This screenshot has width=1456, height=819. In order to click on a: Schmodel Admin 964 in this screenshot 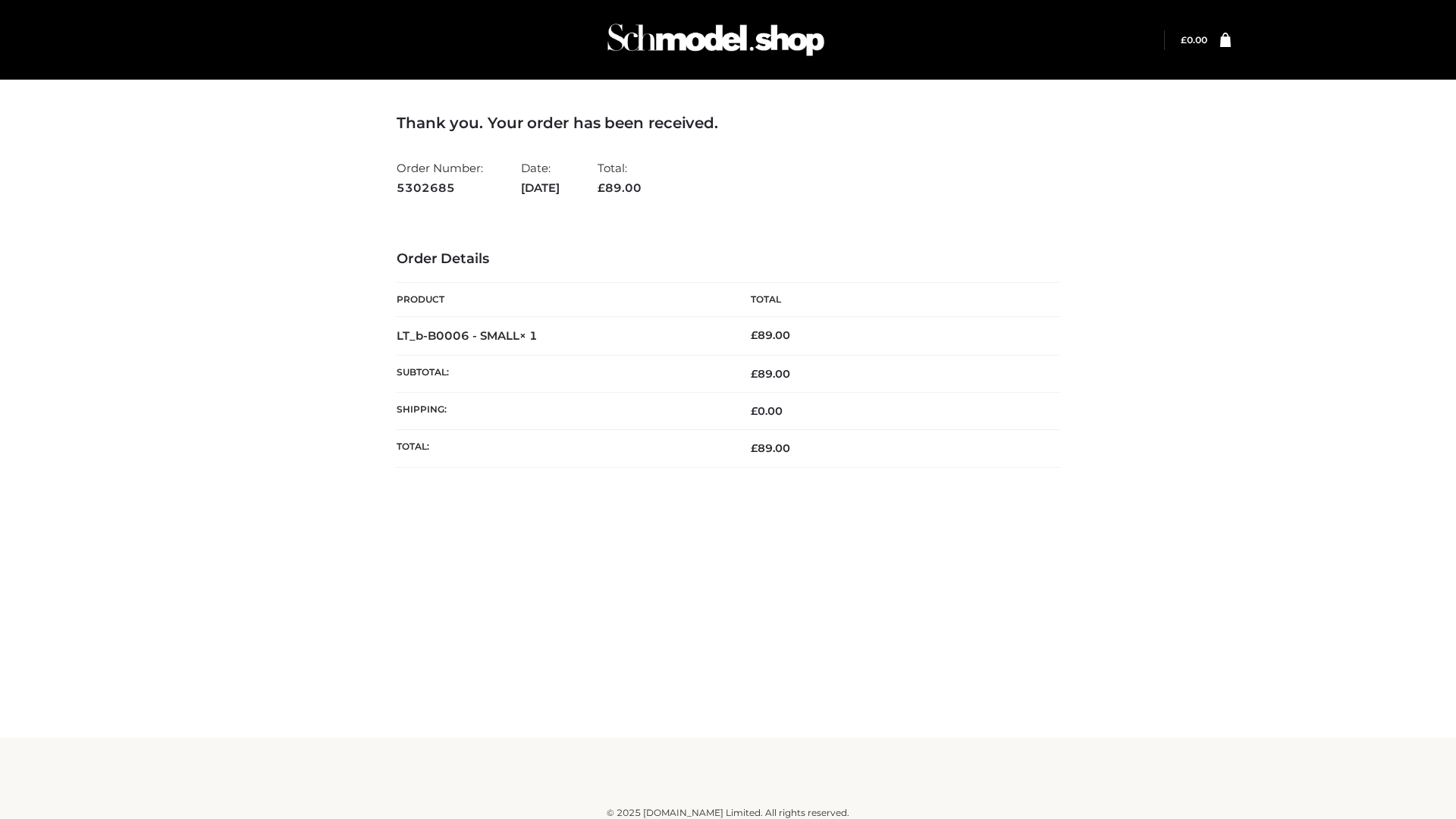, I will do `click(716, 39)`.